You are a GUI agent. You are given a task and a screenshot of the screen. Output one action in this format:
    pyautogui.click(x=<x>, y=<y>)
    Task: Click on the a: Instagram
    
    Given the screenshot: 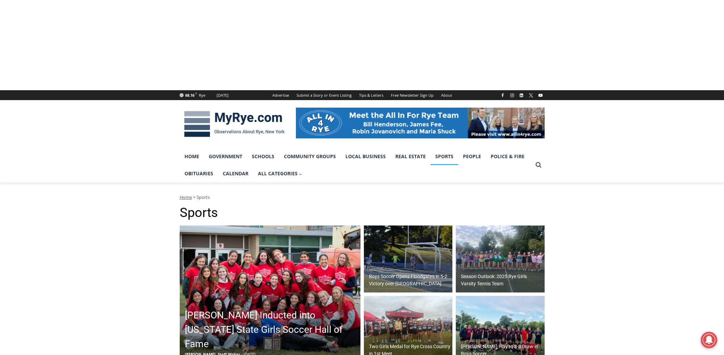 What is the action you would take?
    pyautogui.click(x=512, y=95)
    